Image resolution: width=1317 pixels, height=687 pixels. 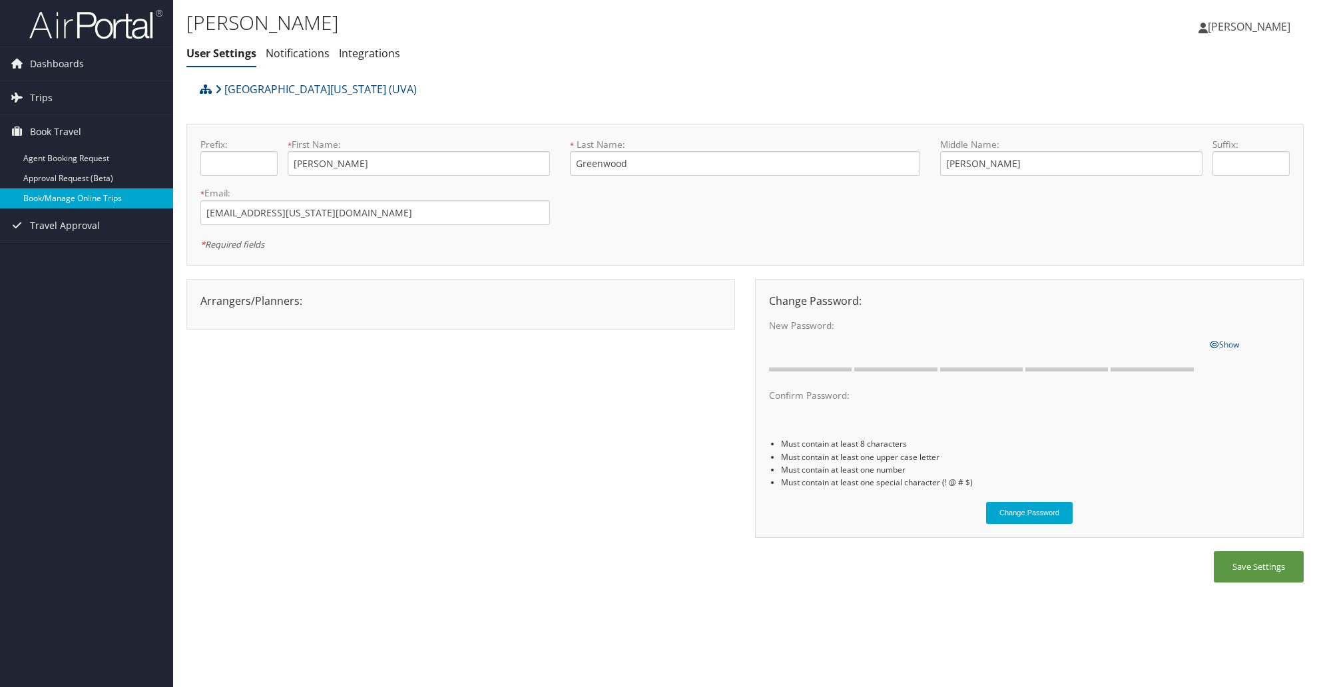 What do you see at coordinates (1035, 469) in the screenshot?
I see `li: Must contain at least one number` at bounding box center [1035, 469].